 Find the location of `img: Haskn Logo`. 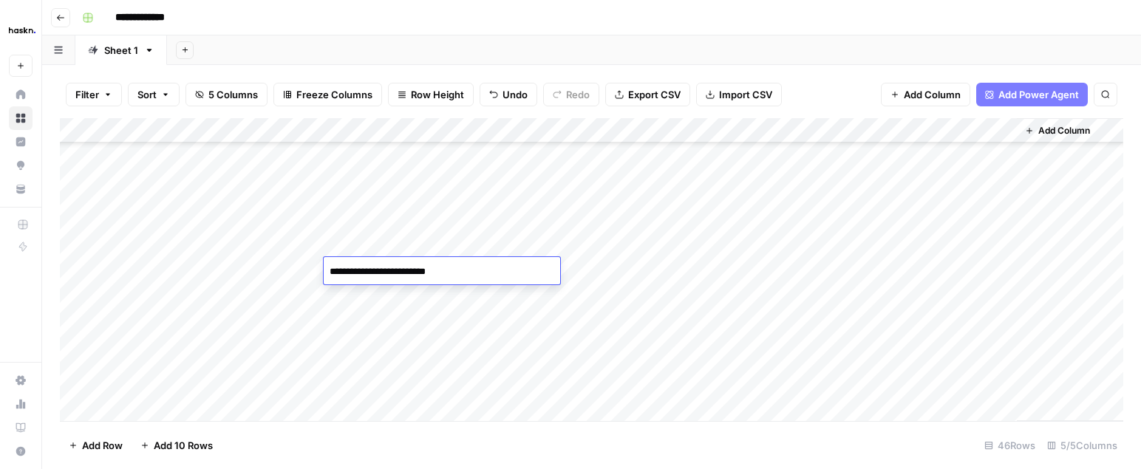

img: Haskn Logo is located at coordinates (22, 30).